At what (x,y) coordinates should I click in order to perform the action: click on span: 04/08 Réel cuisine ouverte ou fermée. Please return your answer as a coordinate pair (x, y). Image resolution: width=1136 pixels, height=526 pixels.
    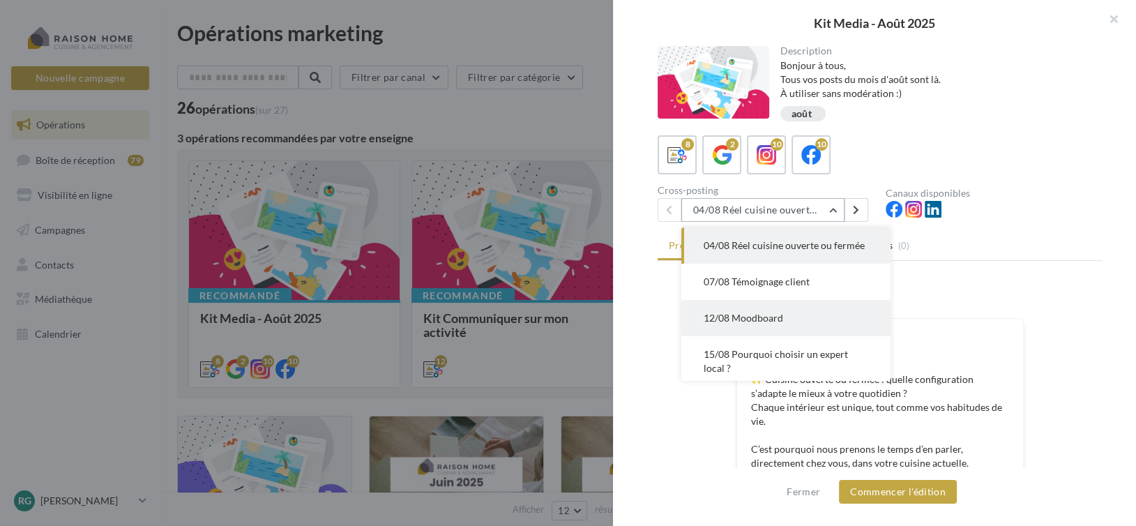
    Looking at the image, I should click on (784, 245).